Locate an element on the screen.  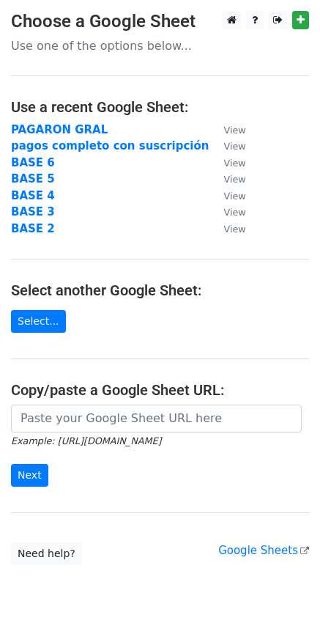
strong: BASE 2 is located at coordinates (33, 229).